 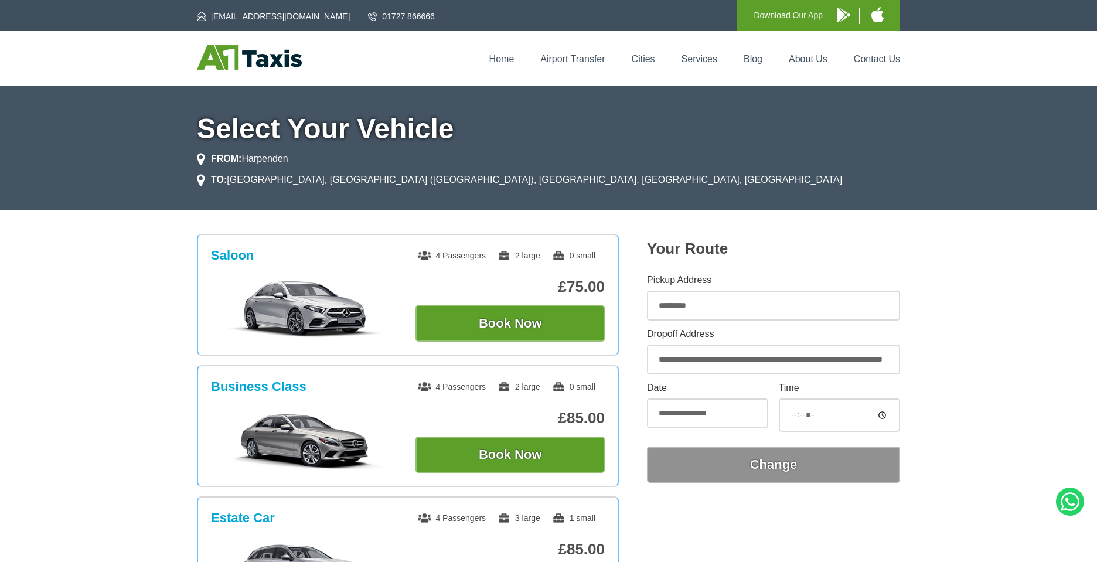 What do you see at coordinates (808, 59) in the screenshot?
I see `a: About Us` at bounding box center [808, 59].